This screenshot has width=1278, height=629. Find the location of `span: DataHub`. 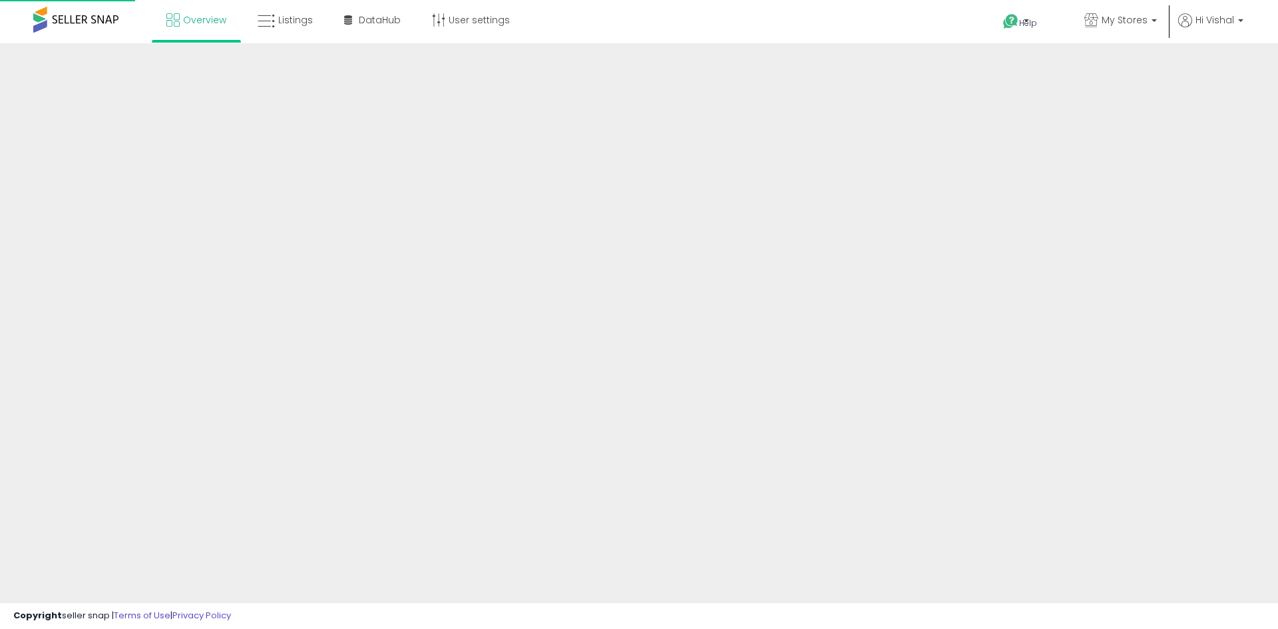

span: DataHub is located at coordinates (379, 20).